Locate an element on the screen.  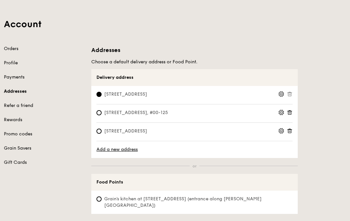
a: Add a new address is located at coordinates (195, 149).